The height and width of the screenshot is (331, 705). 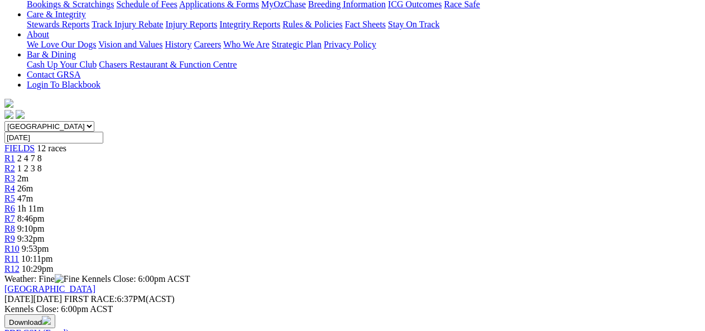 I want to click on span: Kennels Close: 6:00pm ACST, so click(x=136, y=279).